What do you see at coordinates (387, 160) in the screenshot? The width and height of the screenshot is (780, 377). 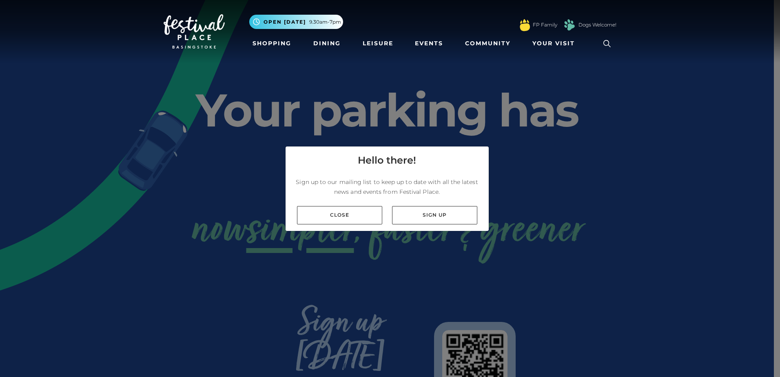 I see `h4: Hello there!` at bounding box center [387, 160].